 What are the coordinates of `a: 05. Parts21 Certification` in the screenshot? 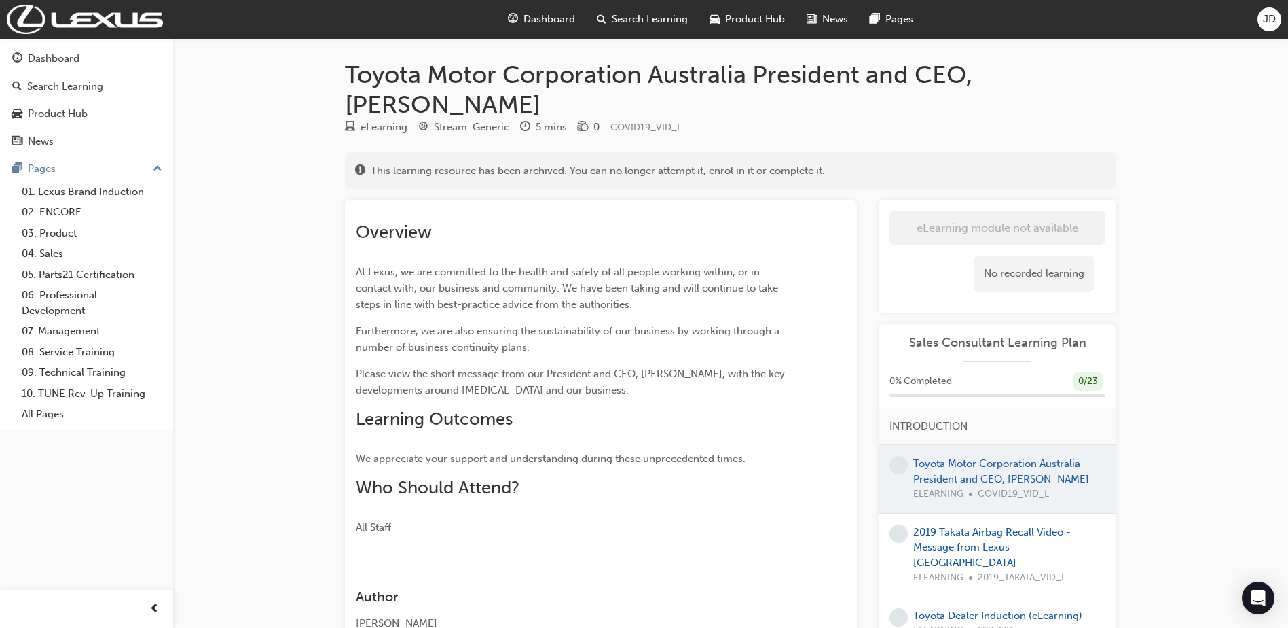 It's located at (92, 274).